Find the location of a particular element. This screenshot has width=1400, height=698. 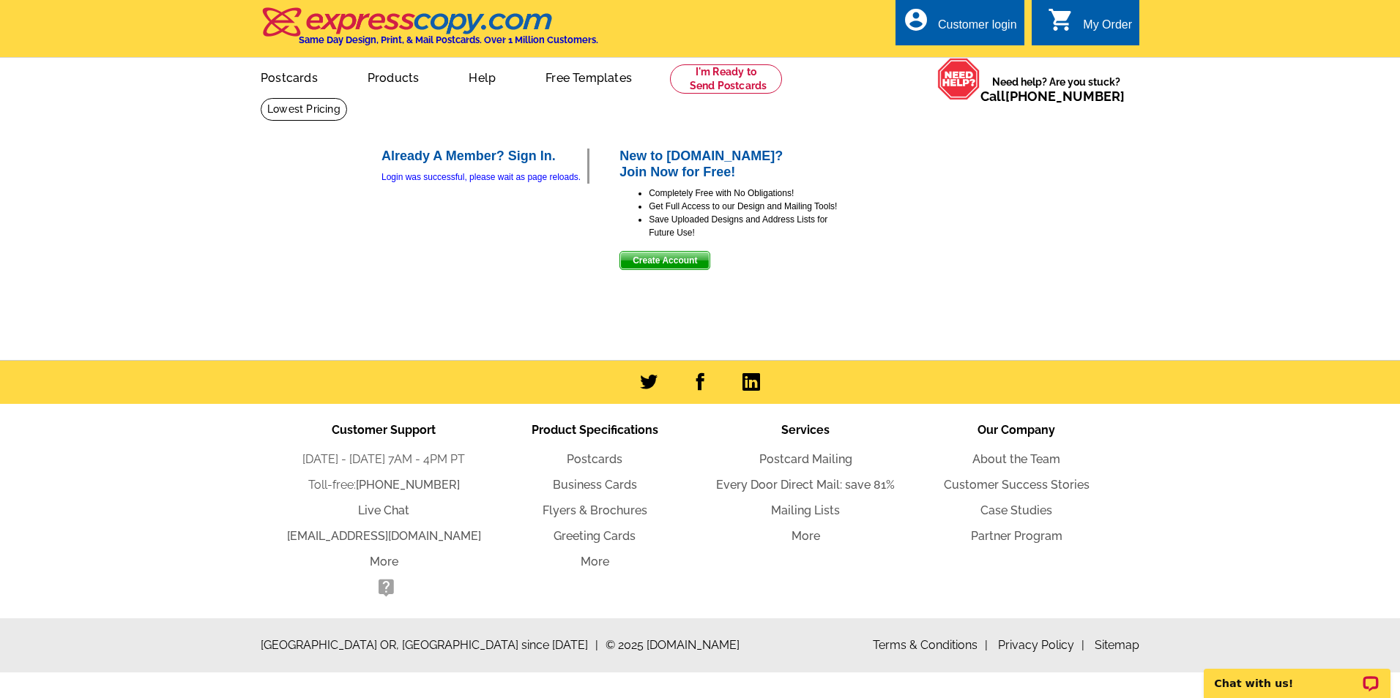

div: Login was successful, please wait as page reloads. is located at coordinates (484, 177).